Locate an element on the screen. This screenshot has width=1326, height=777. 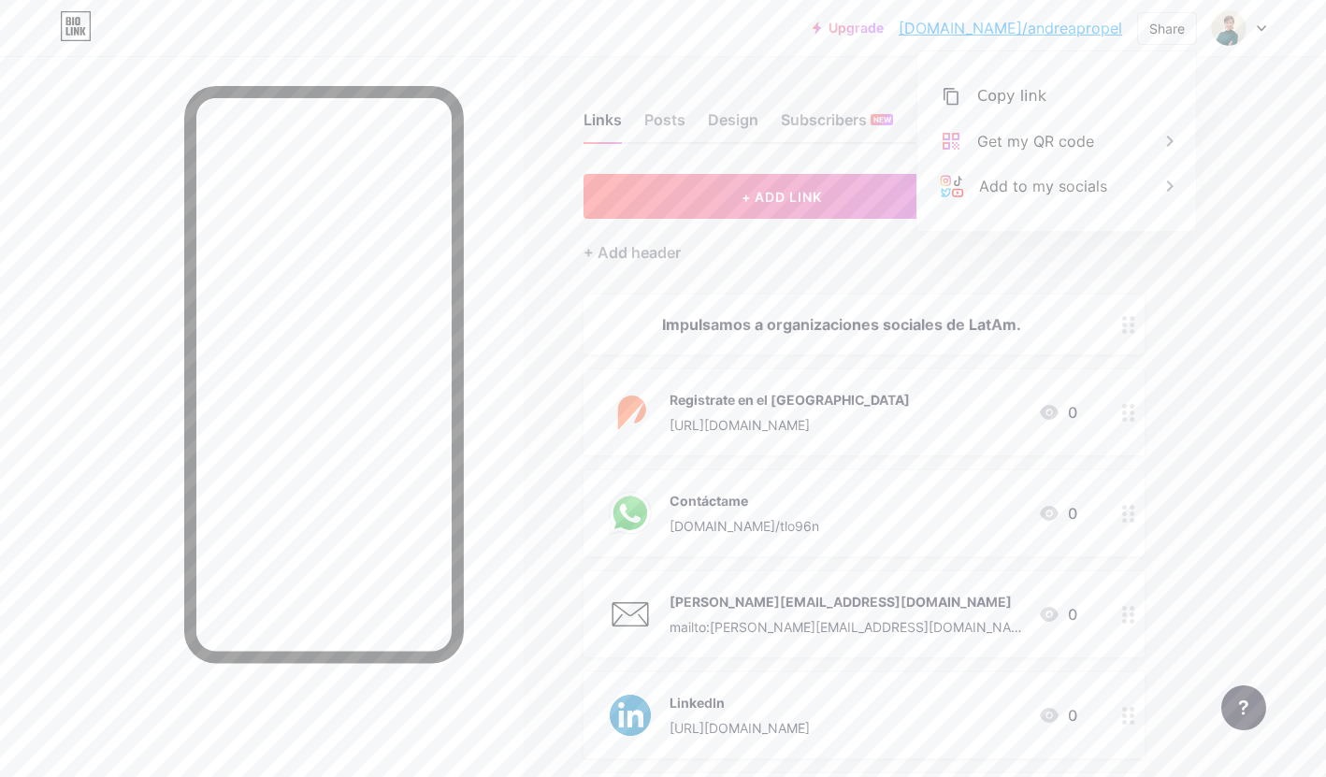
span: NEW is located at coordinates (882, 120).